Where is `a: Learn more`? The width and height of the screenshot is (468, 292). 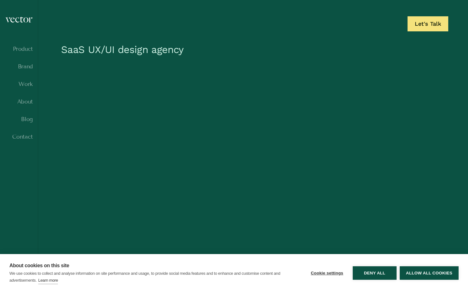 a: Learn more is located at coordinates (48, 280).